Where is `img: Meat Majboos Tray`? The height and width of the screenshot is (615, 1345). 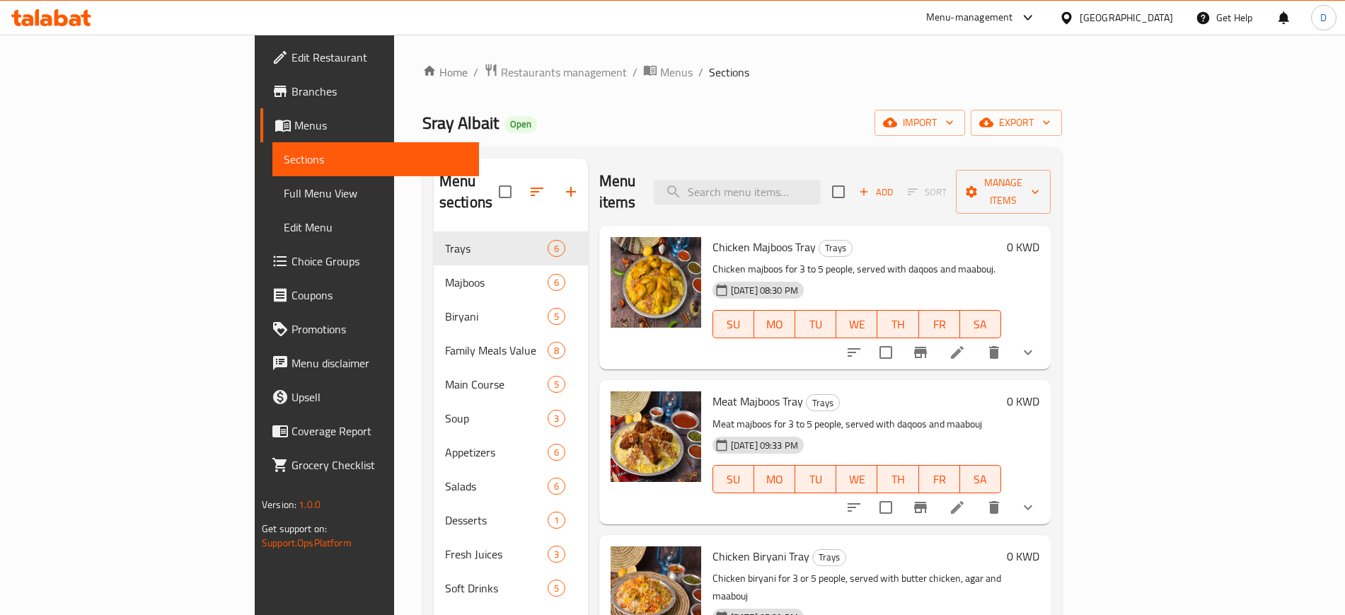
img: Meat Majboos Tray is located at coordinates (656, 437).